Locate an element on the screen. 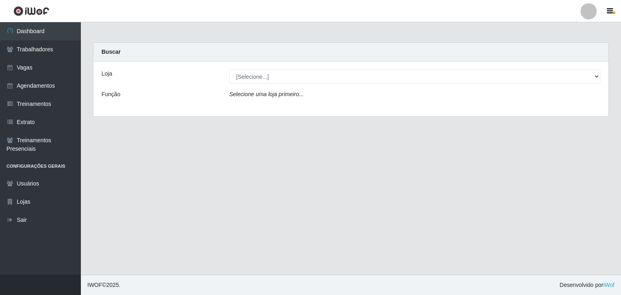 The image size is (621, 295). img: CoreUI Logo is located at coordinates (31, 11).